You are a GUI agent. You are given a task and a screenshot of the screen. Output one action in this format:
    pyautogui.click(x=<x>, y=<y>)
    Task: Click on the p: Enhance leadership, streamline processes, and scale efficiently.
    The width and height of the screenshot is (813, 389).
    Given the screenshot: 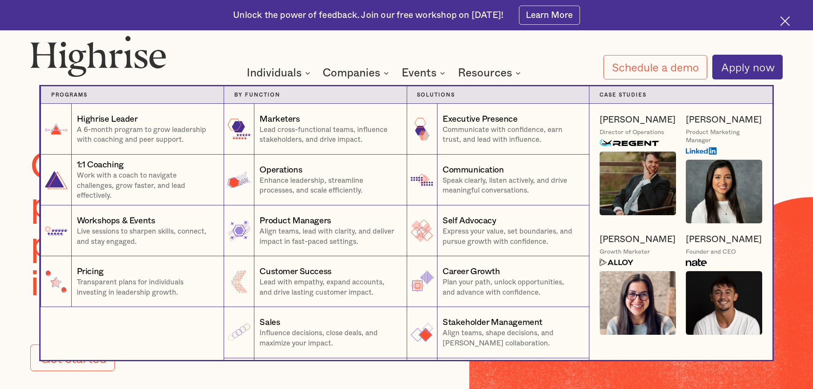 What is the action you would take?
    pyautogui.click(x=328, y=186)
    